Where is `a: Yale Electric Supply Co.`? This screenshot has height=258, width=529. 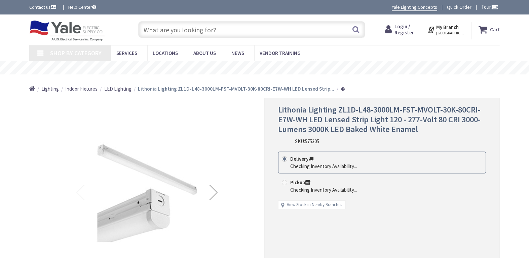 a: Yale Electric Supply Co. is located at coordinates (67, 31).